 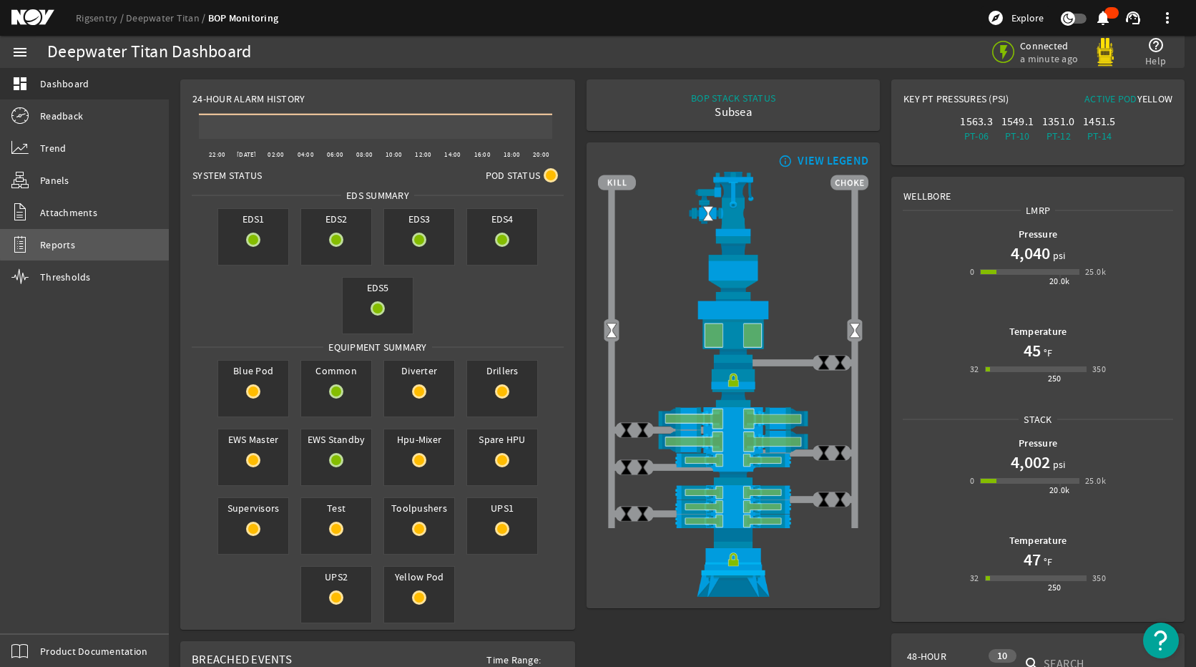 What do you see at coordinates (64, 84) in the screenshot?
I see `span: Dashboard` at bounding box center [64, 84].